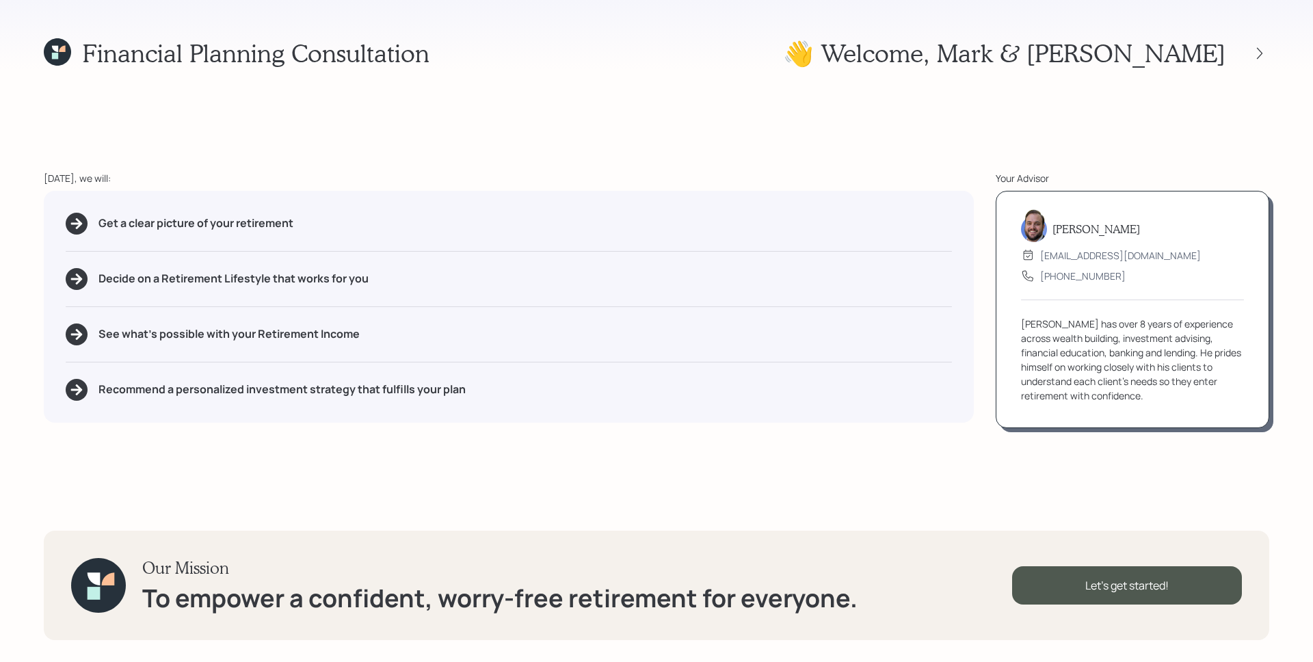 This screenshot has height=662, width=1313. I want to click on h5: Decide on a Retirement Lifestyle that works for you, so click(233, 278).